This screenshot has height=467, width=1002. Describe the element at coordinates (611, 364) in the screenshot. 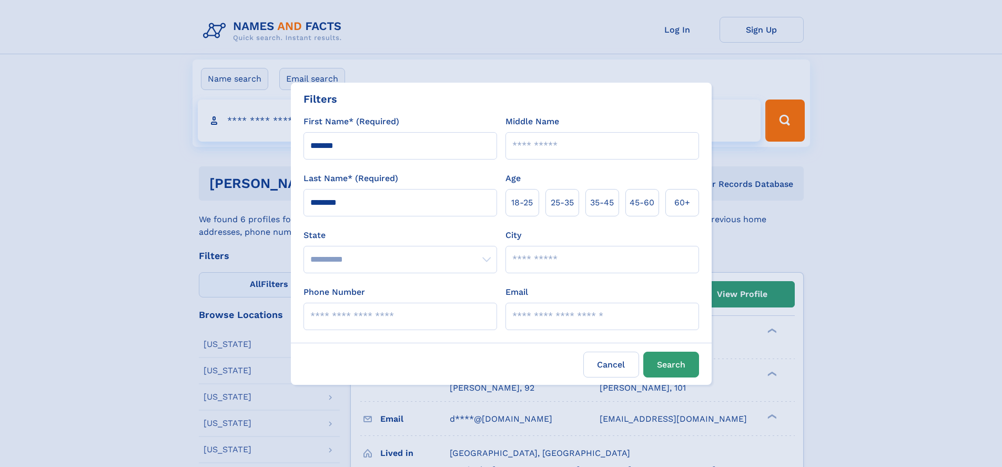

I see `label: Cancel` at that location.